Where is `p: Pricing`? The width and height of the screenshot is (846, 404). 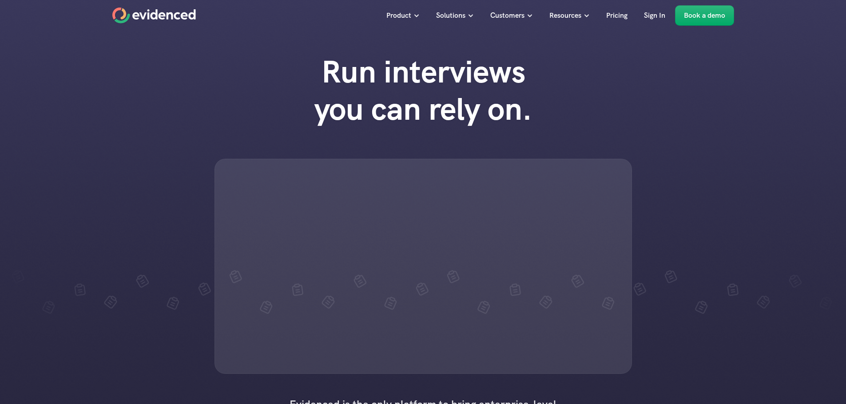 p: Pricing is located at coordinates (617, 16).